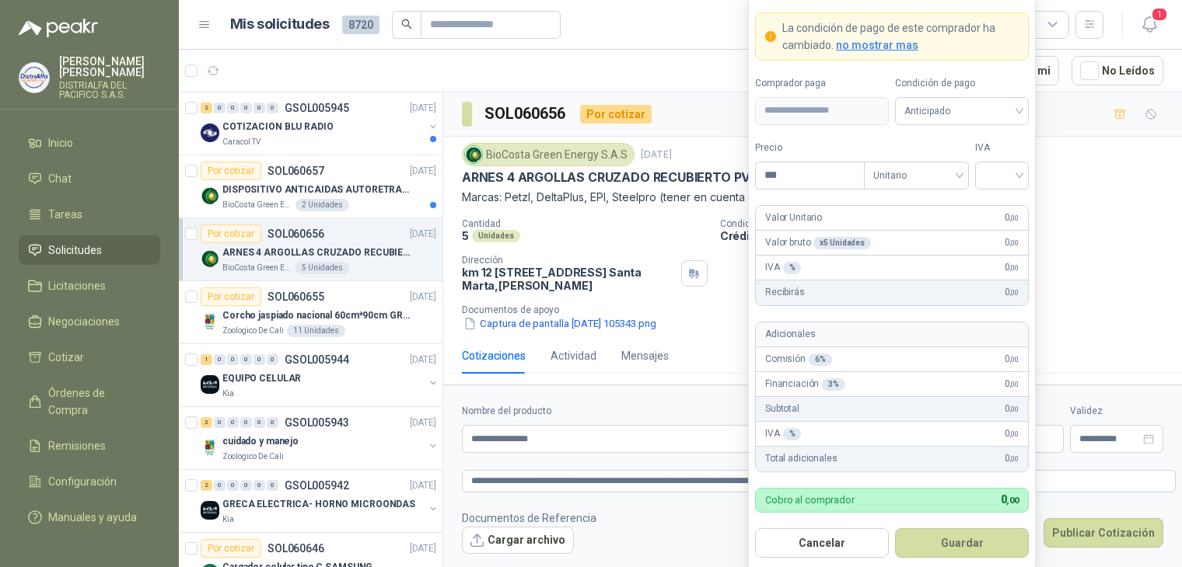  I want to click on div: x 5 Unidades, so click(842, 243).